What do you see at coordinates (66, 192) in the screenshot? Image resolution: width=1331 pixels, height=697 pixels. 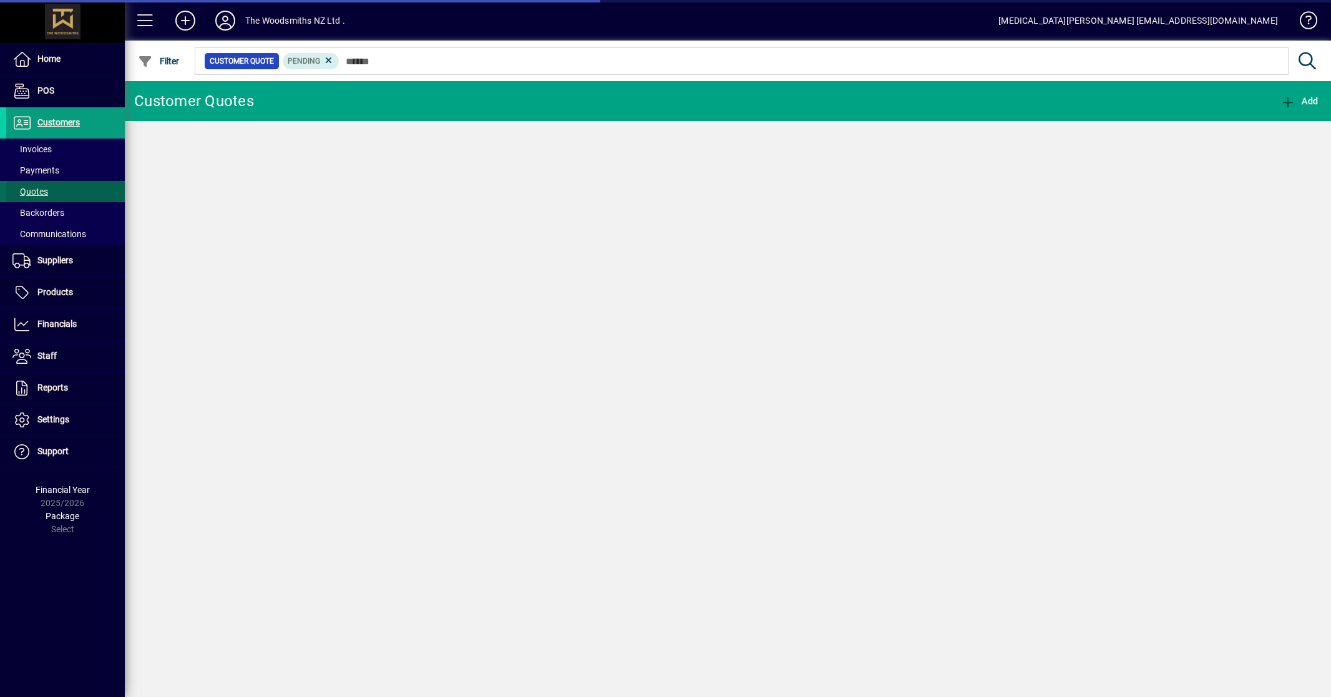 I see `a: Quotes` at bounding box center [66, 192].